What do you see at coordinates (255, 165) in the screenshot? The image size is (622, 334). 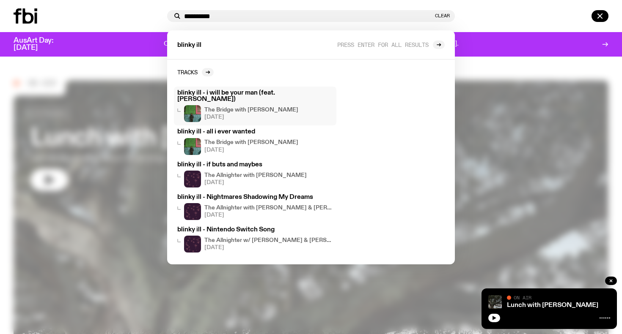 I see `h3: blinky ill - if buts and maybes` at bounding box center [255, 165].